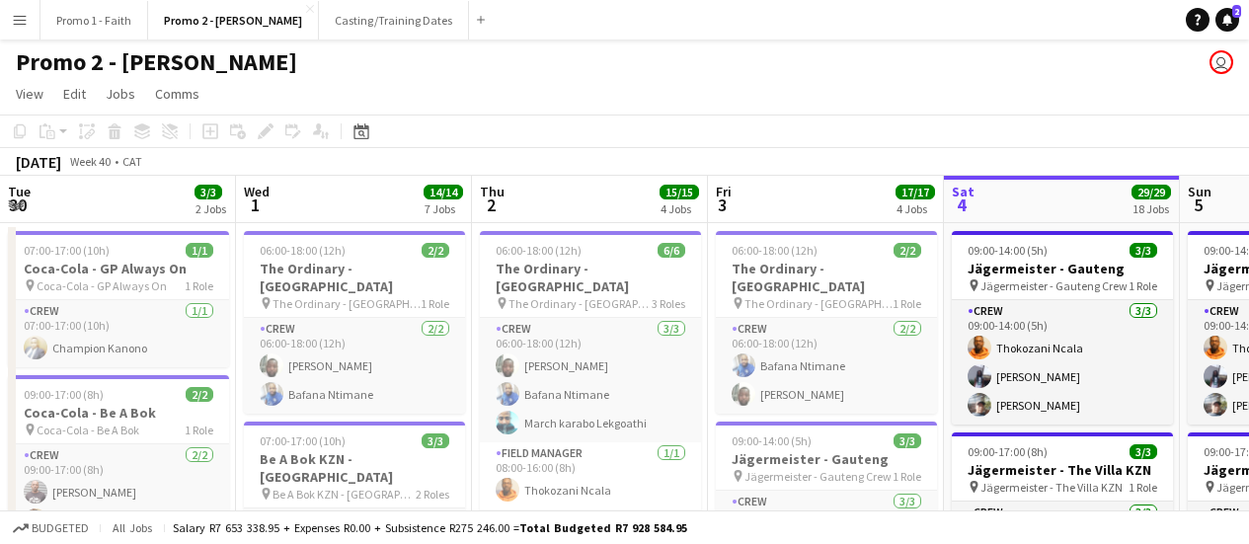 This screenshot has height=544, width=1249. I want to click on a: Jobs, so click(120, 94).